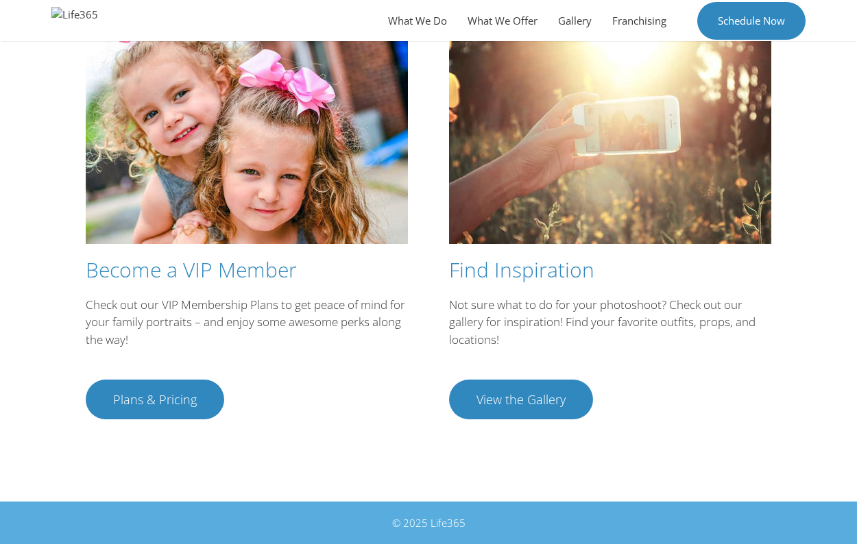 The height and width of the screenshot is (544, 857). What do you see at coordinates (610, 322) in the screenshot?
I see `p: Not sure what to do for your photoshoot? Check out our gallery for inspiration! Find your favorit...` at bounding box center [610, 322].